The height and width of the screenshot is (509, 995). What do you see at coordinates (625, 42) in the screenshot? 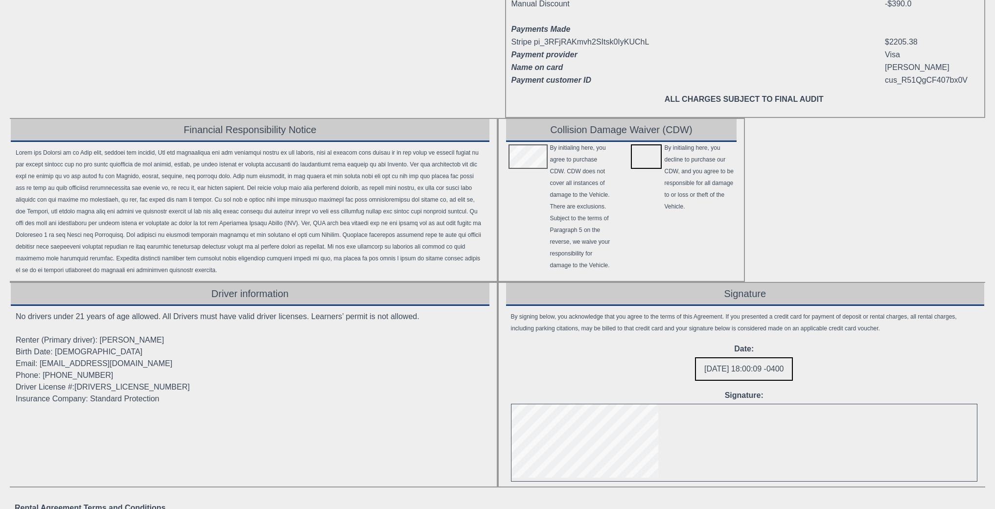
I see `td: Stripe pi_3RFjRAKmvh2SItsk0IyKUChL` at bounding box center [625, 42].